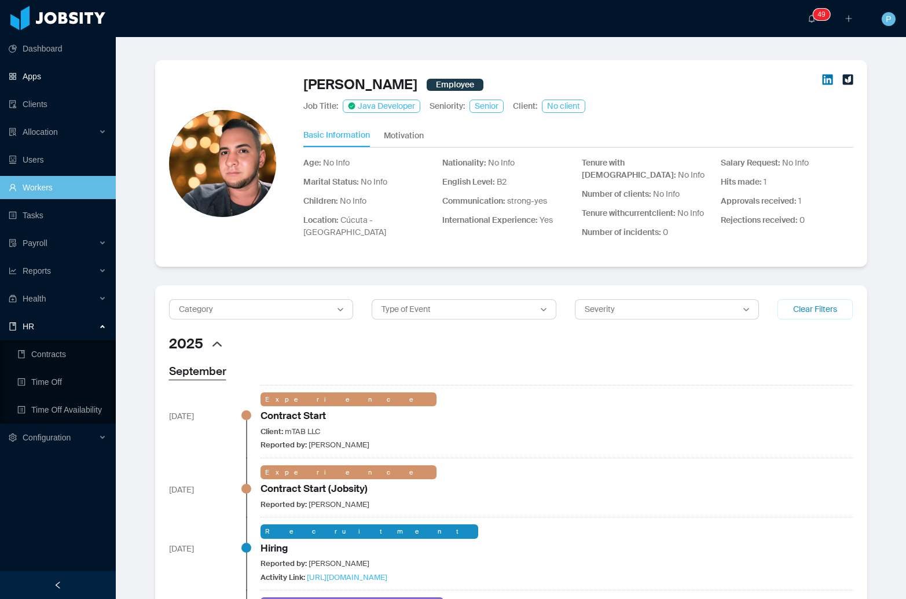 This screenshot has width=906, height=599. I want to click on p: 4, so click(819, 14).